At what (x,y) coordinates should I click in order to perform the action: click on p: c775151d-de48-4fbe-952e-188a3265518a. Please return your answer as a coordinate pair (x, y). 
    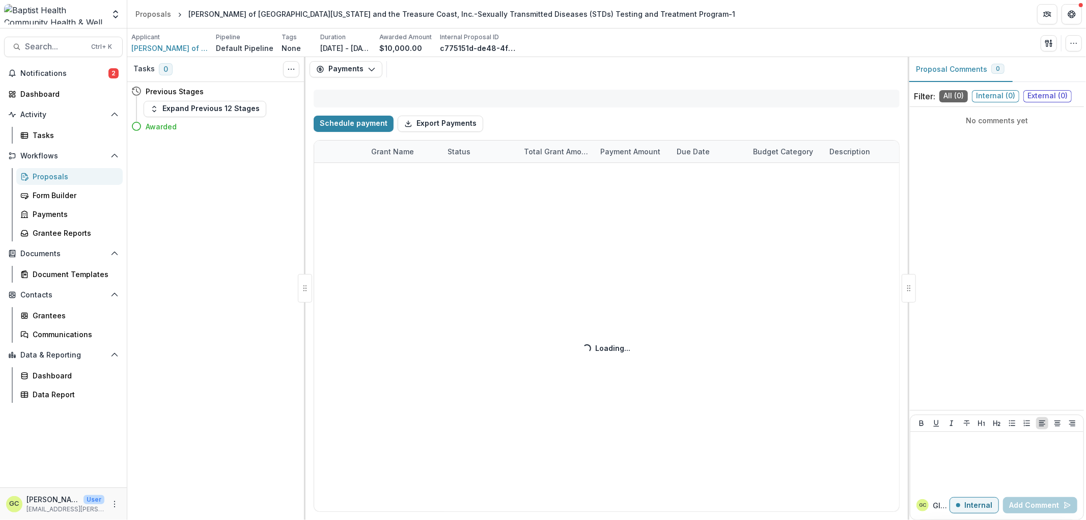
    Looking at the image, I should click on (478, 48).